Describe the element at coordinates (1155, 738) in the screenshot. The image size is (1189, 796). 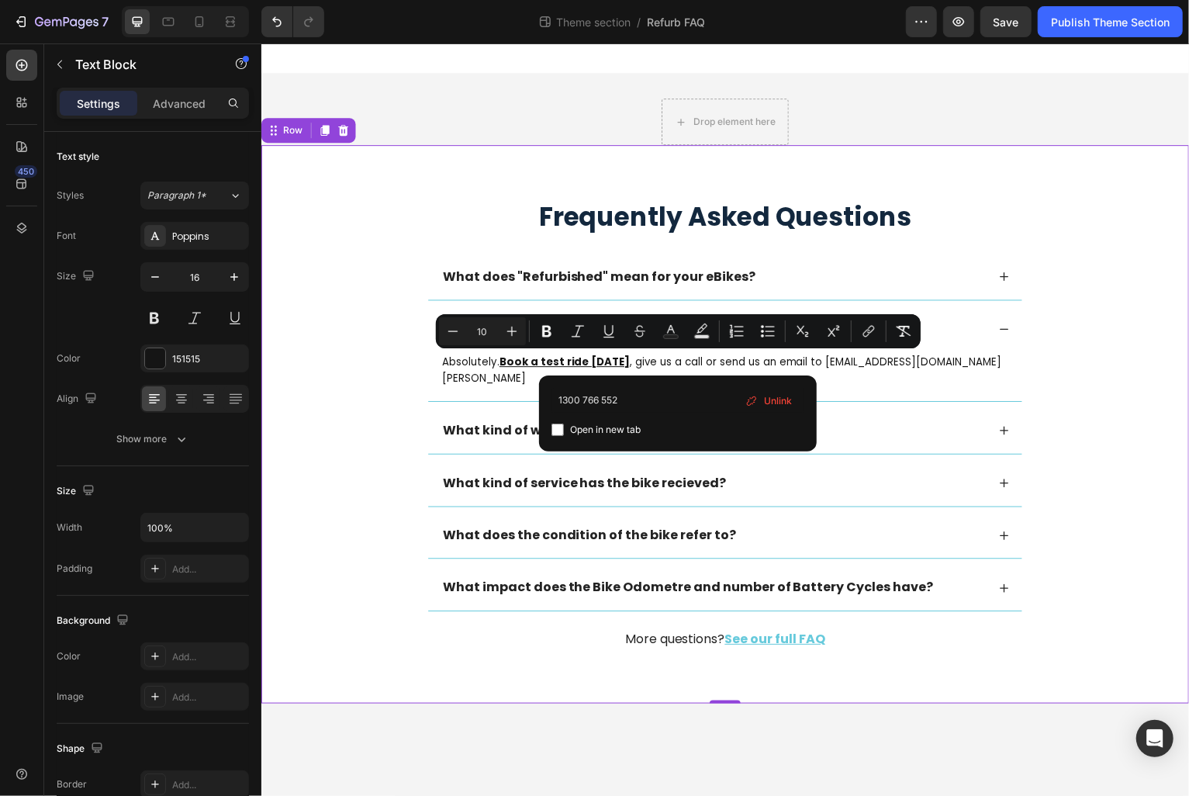
I see `div: Open Intercom Messenger` at that location.